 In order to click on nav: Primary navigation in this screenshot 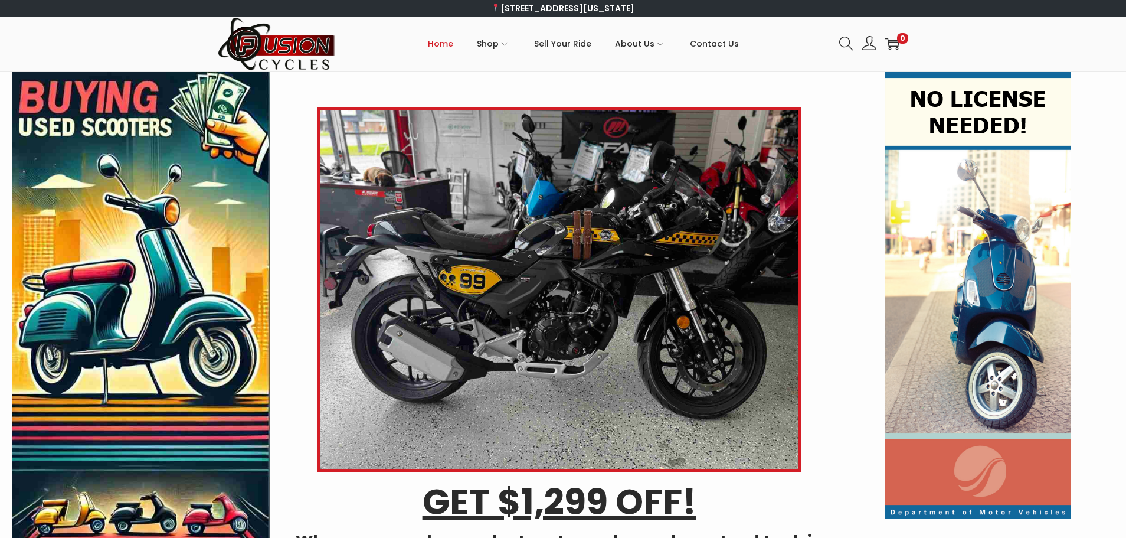, I will do `click(583, 44)`.